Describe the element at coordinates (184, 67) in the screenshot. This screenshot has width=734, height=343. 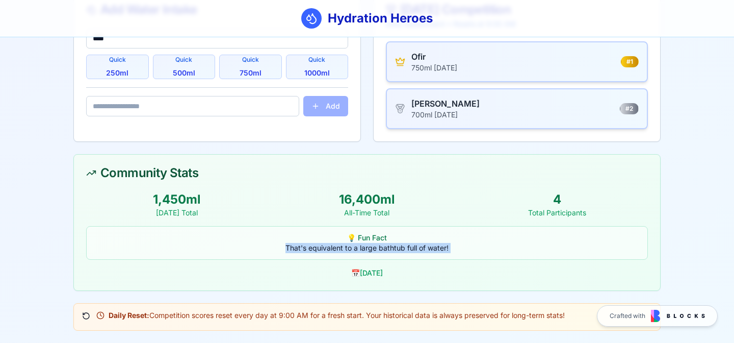
I see `button: Quick500ml` at that location.